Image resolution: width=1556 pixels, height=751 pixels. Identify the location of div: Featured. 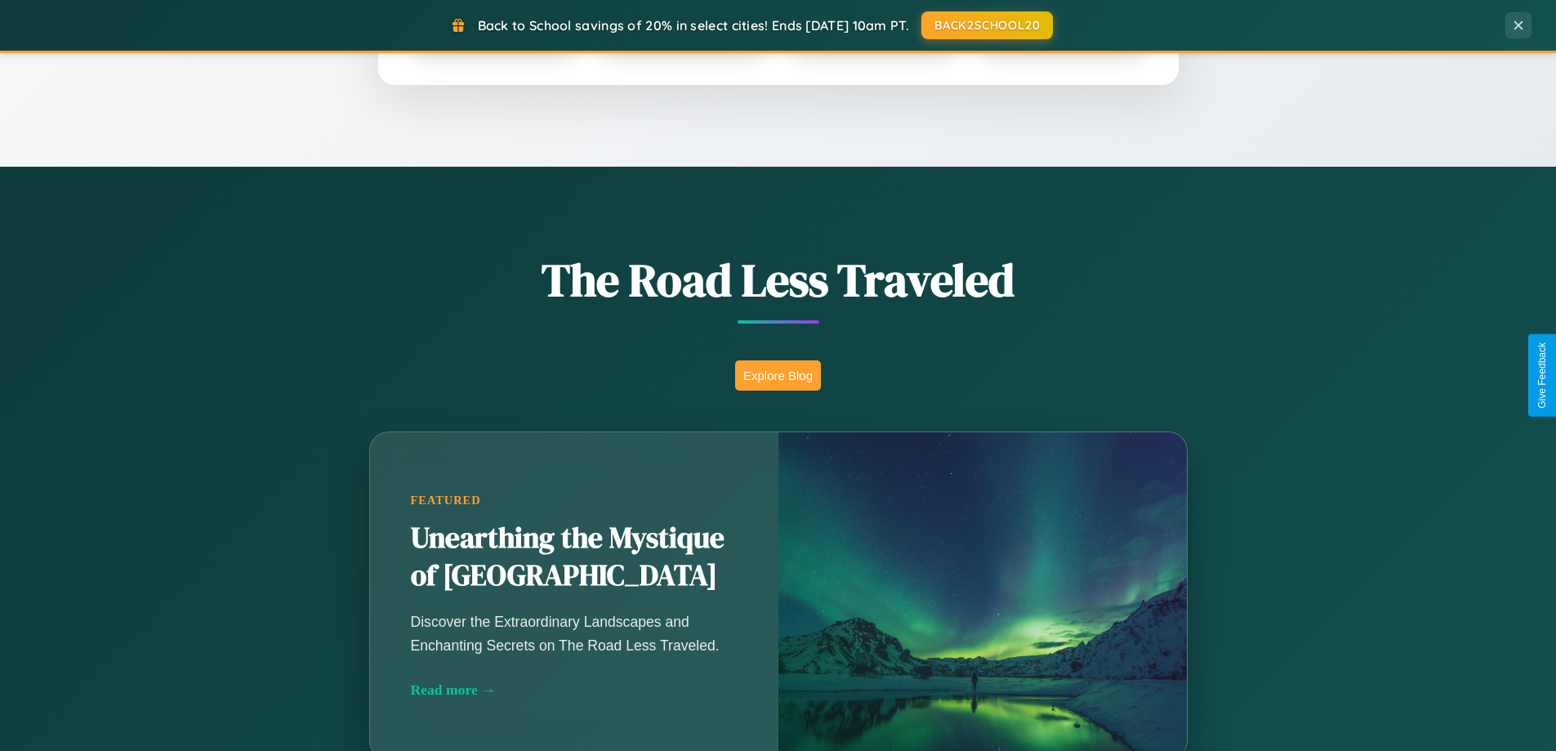
(574, 500).